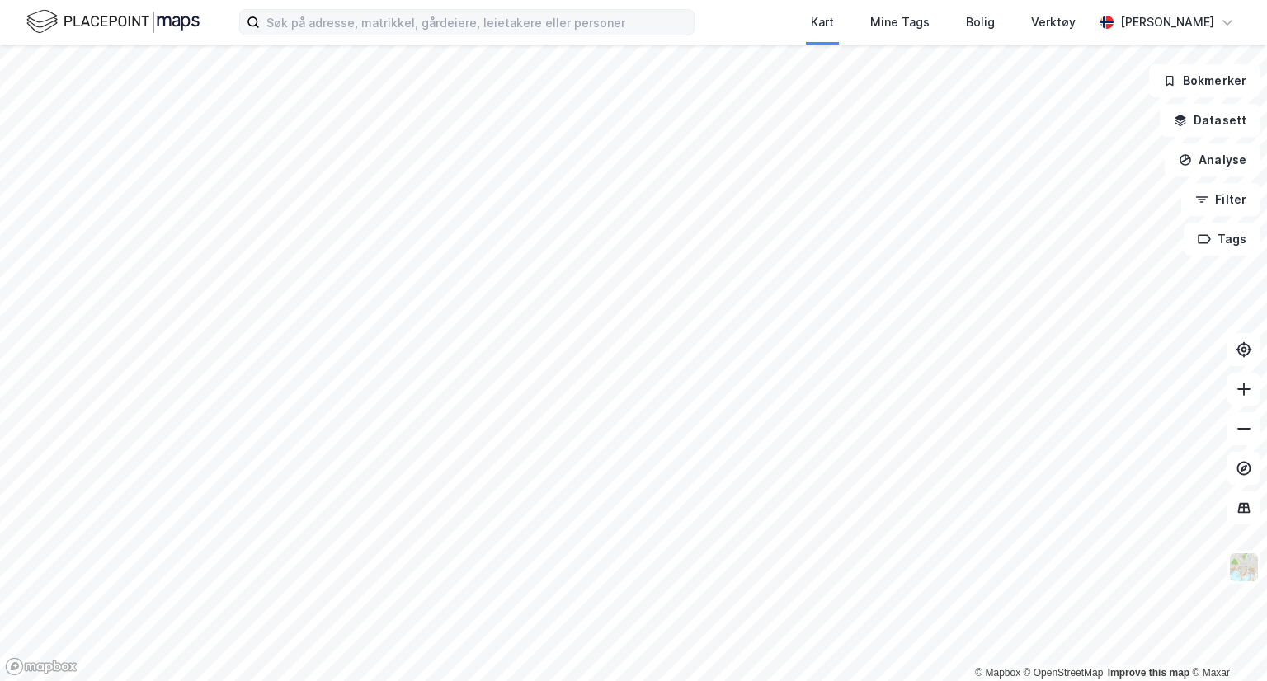  Describe the element at coordinates (113, 21) in the screenshot. I see `img: logo.f888ab2527a4732fd821a326f86c7f29.svg` at that location.